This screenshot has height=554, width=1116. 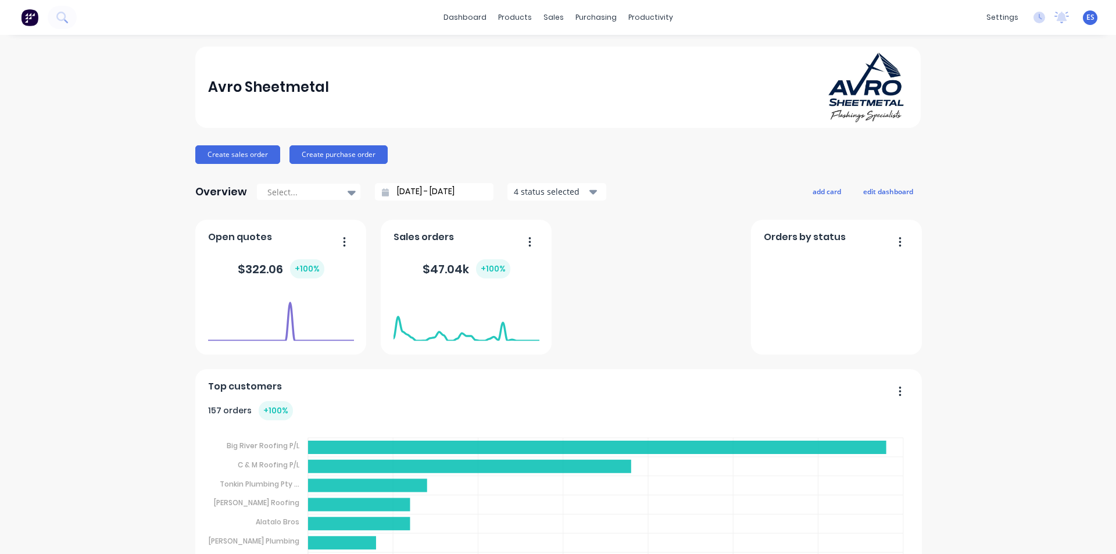 What do you see at coordinates (650, 17) in the screenshot?
I see `div: productivity` at bounding box center [650, 17].